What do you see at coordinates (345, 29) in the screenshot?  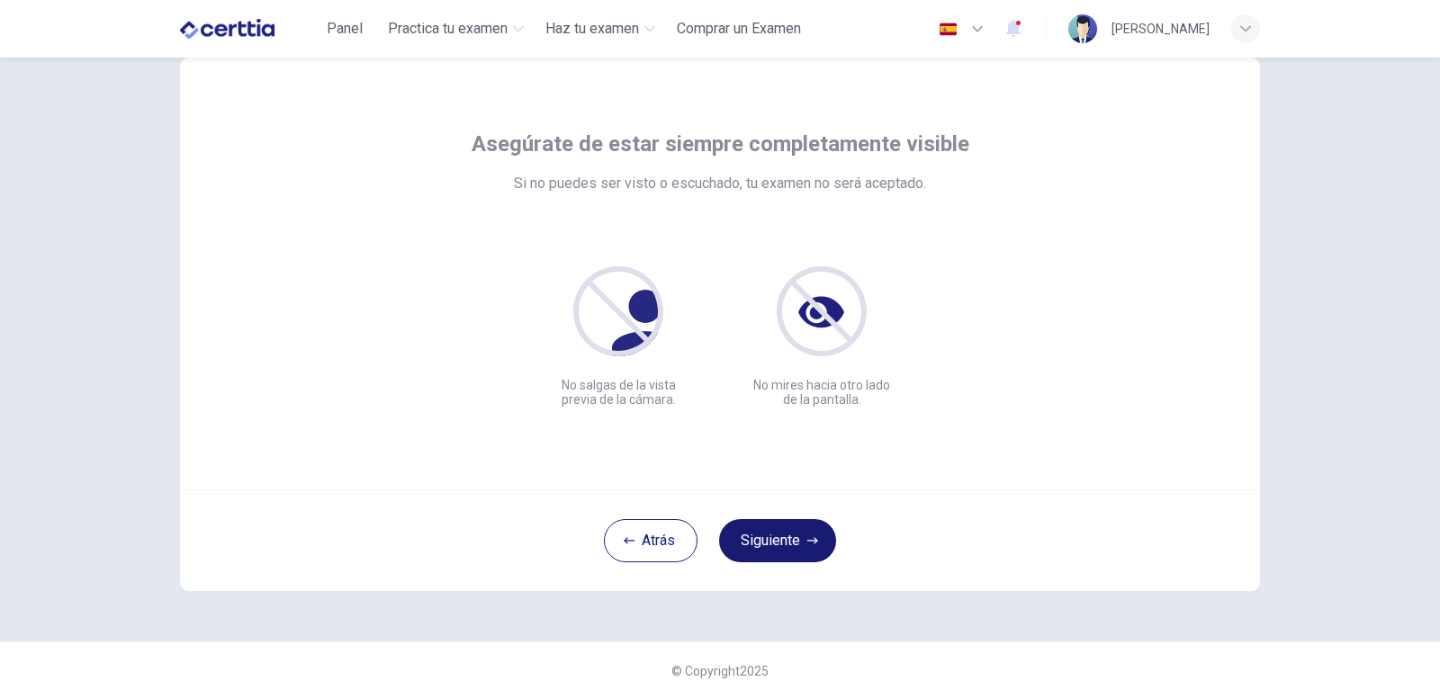 I see `span: Panel` at bounding box center [345, 29].